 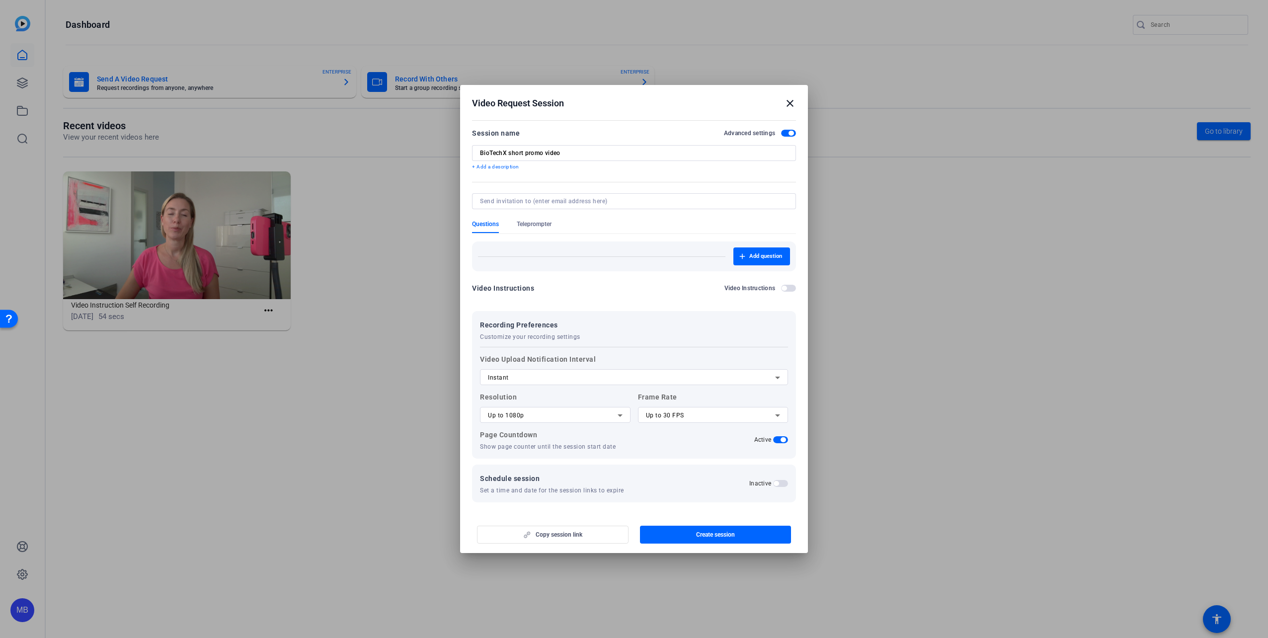 What do you see at coordinates (498, 378) in the screenshot?
I see `span: Instant` at bounding box center [498, 378].